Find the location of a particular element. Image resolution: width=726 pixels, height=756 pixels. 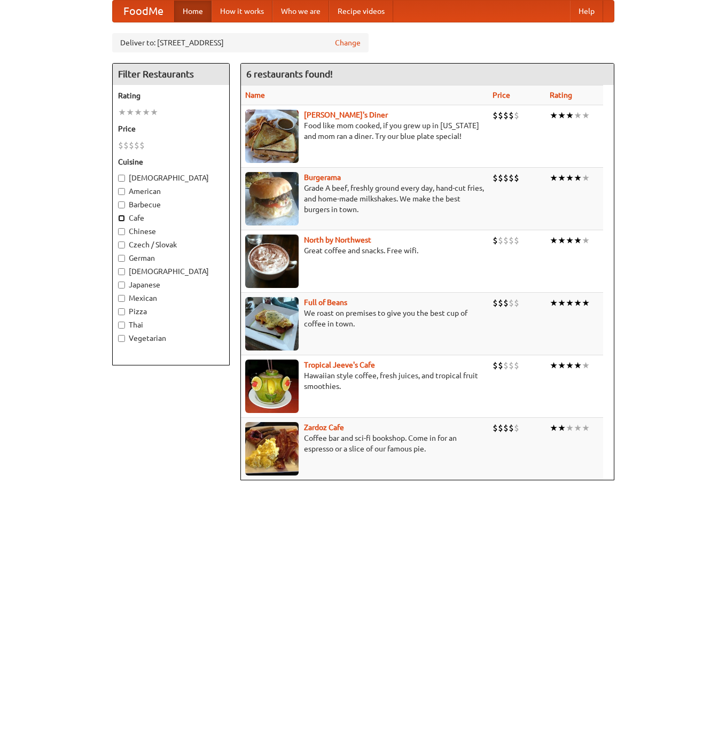

a: North by Northwest is located at coordinates (338, 240).